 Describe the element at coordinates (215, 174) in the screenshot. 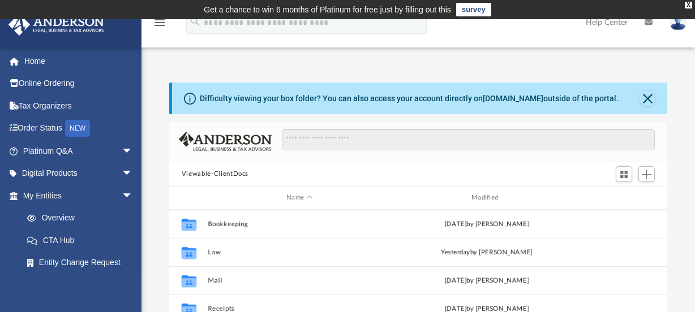

I see `button: Viewable-ClientDocs` at that location.